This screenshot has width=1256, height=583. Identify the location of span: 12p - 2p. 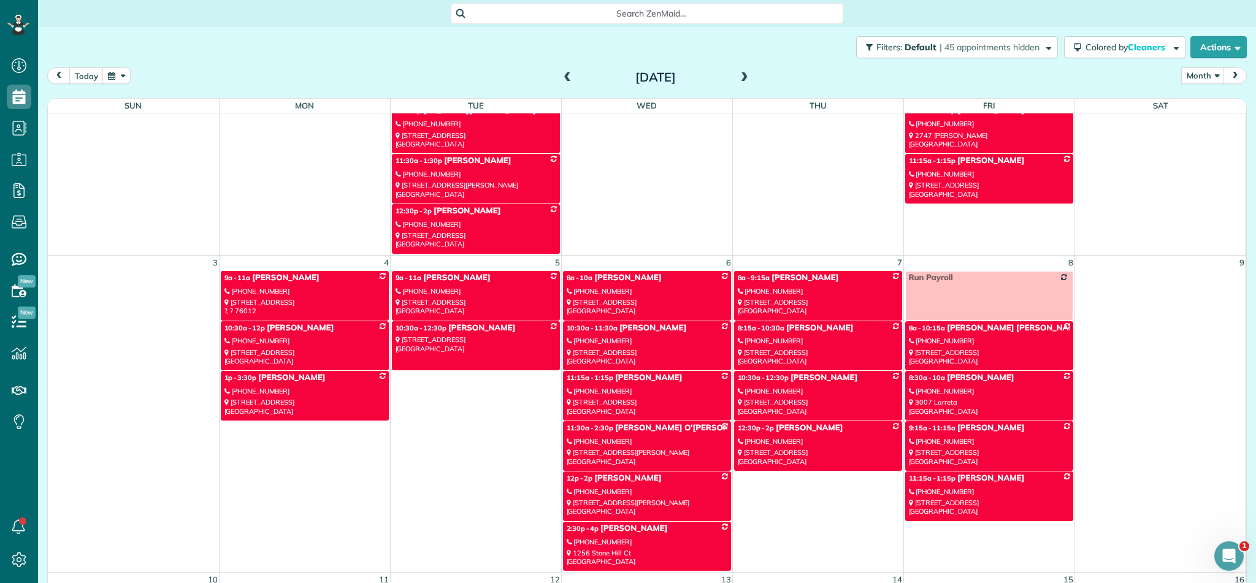
(580, 478).